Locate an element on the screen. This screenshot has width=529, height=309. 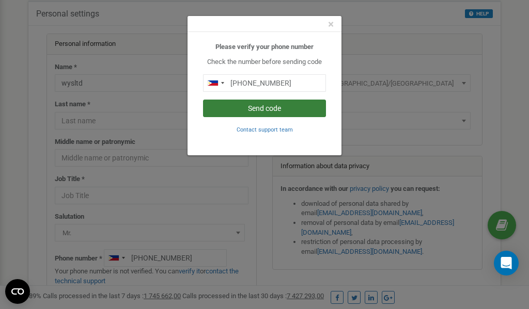
b: Please verify your phone number is located at coordinates (264, 46).